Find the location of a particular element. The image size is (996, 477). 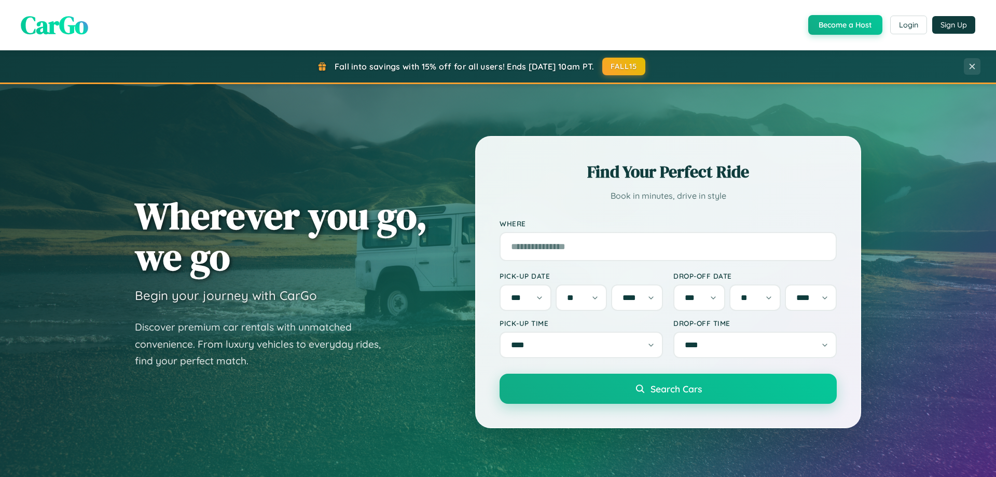

p: Book in minutes, drive in style is located at coordinates (668, 195).